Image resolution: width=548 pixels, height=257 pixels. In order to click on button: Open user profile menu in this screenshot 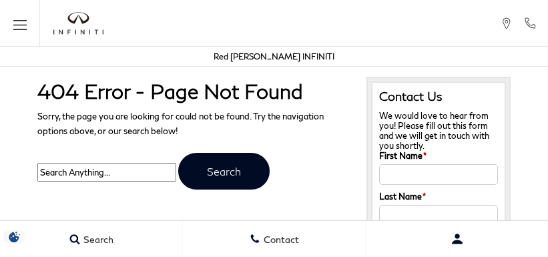, I will do `click(457, 239)`.